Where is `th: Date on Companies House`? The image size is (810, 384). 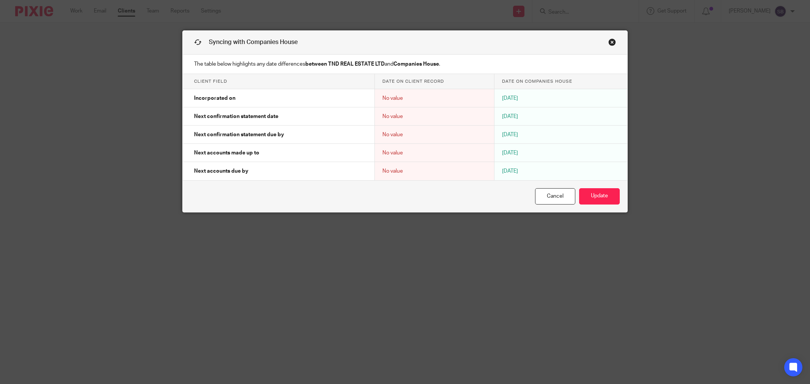
th: Date on Companies House is located at coordinates (561, 82).